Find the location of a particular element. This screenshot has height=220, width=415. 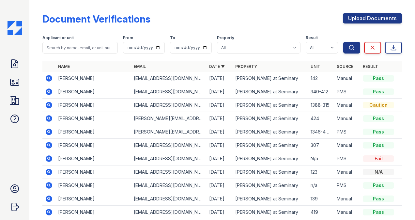

img: CE_Icon_Blue-c292c112584629df590d857e76928e9f676e5b41ef8f769ba2f05ee15b207248.png is located at coordinates (15, 28).